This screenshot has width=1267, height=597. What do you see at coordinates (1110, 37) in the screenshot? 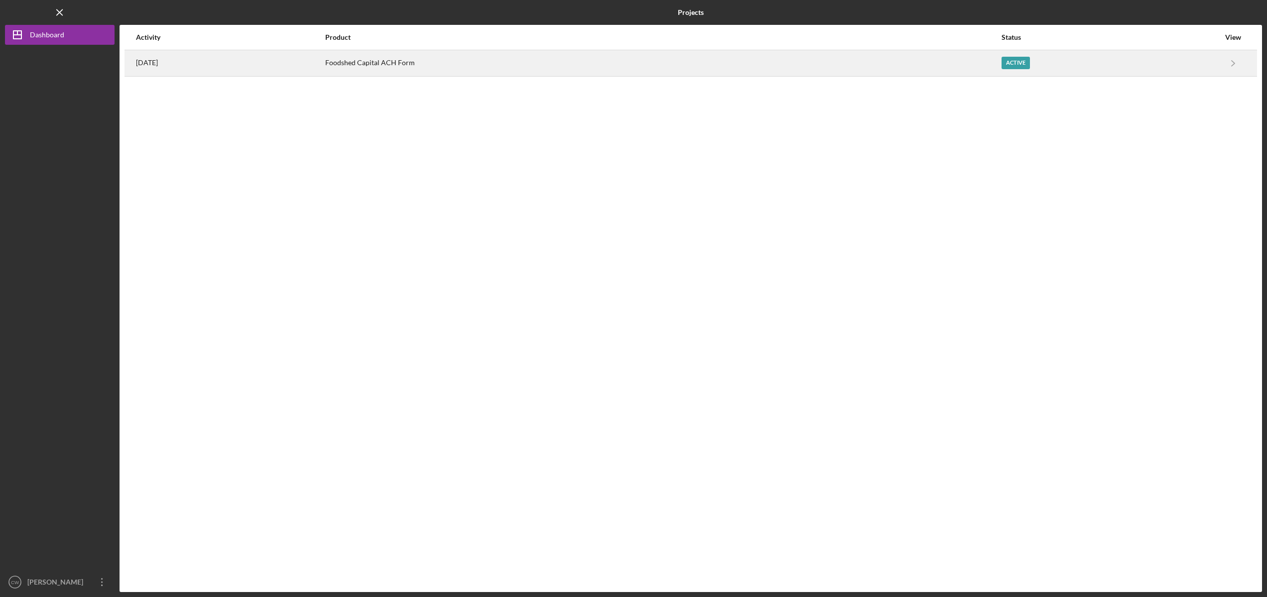
I see `div: Status` at bounding box center [1110, 37].